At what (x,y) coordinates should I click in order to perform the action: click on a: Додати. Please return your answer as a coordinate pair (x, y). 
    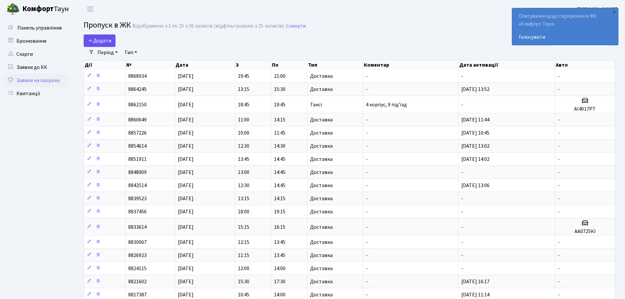
    Looking at the image, I should click on (99, 41).